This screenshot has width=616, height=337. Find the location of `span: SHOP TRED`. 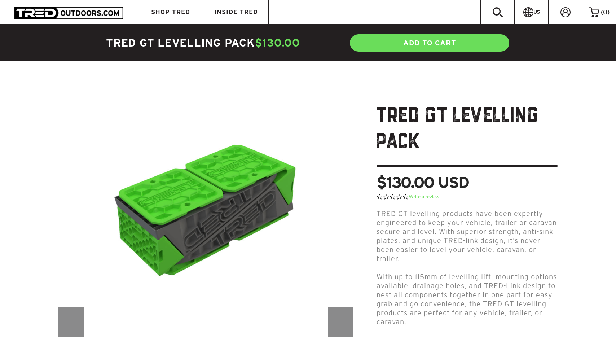

span: SHOP TRED is located at coordinates (171, 12).